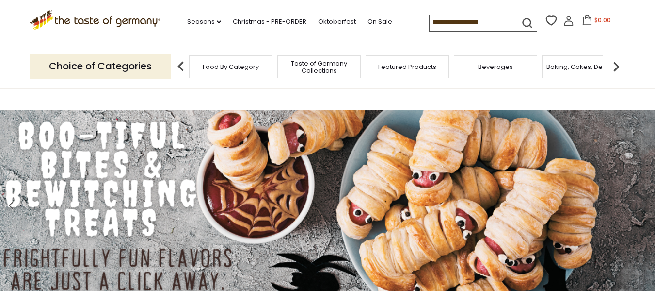  Describe the element at coordinates (603, 20) in the screenshot. I see `span: $0.00` at that location.